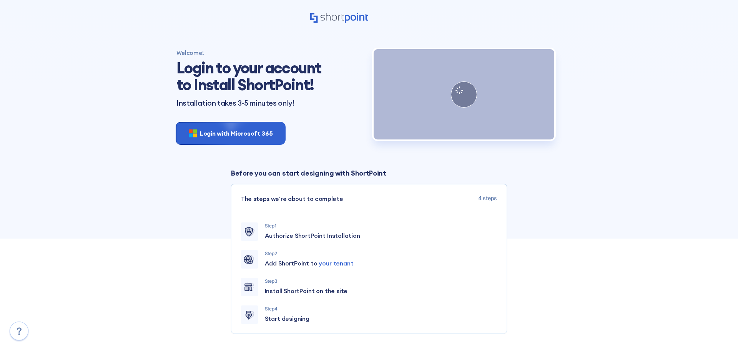  Describe the element at coordinates (381, 309) in the screenshot. I see `p: Step 4` at that location.